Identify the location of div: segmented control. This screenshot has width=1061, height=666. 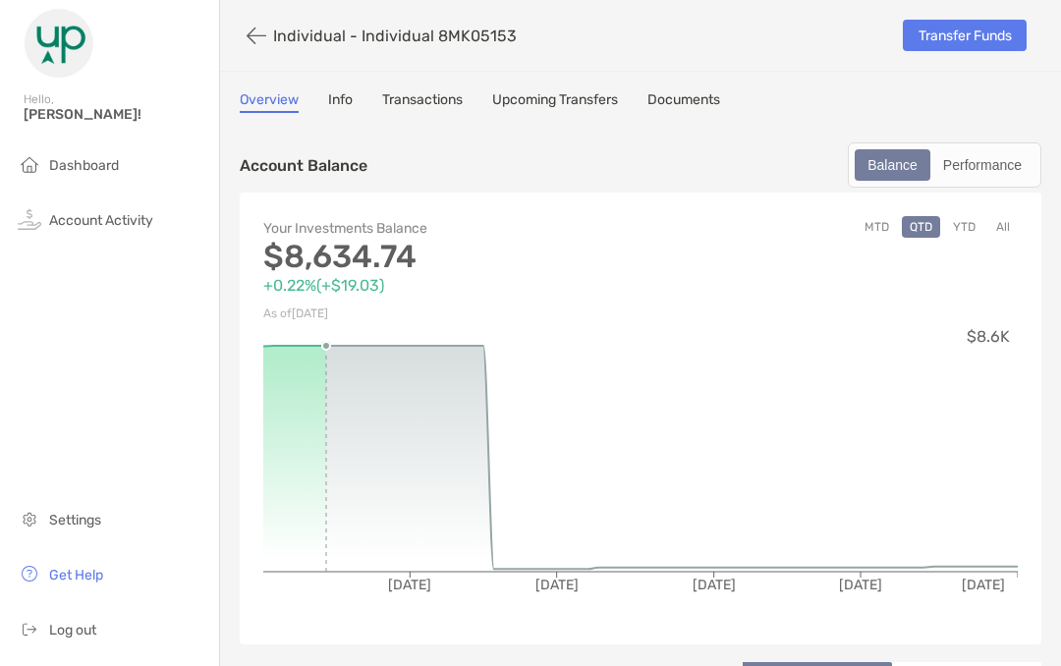
(944, 165).